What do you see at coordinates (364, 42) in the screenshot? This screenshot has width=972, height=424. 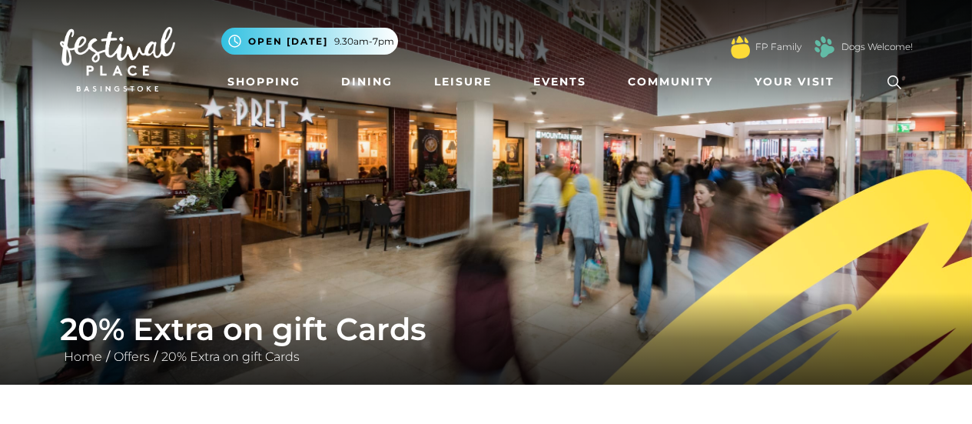 I see `span: 9.30am-7pm` at bounding box center [364, 42].